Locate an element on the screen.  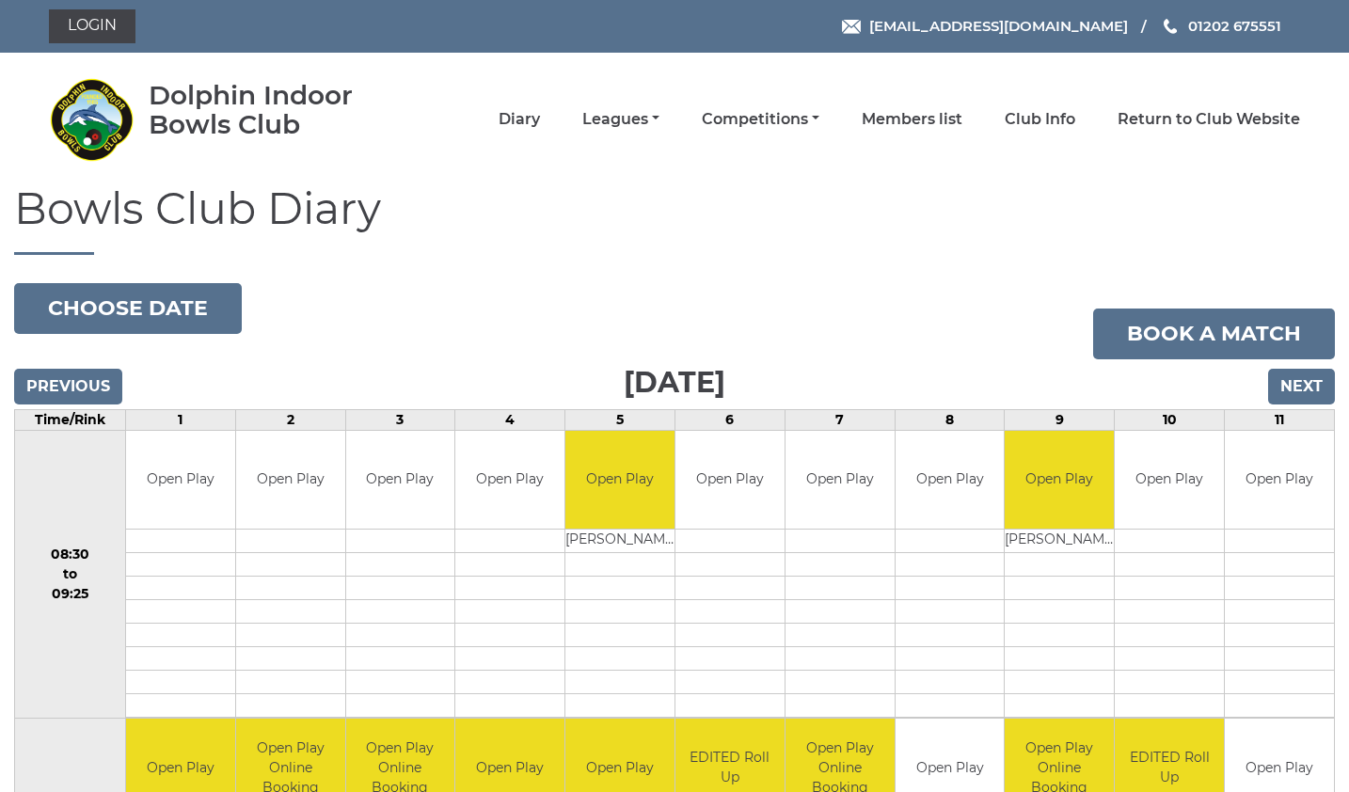
td: 9 is located at coordinates (1059, 419).